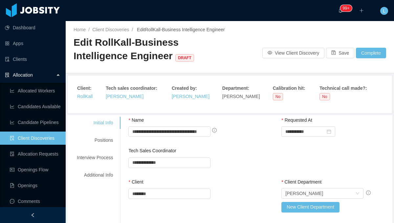  Describe the element at coordinates (35, 185) in the screenshot. I see `a: icon: file-textOpenings` at that location.